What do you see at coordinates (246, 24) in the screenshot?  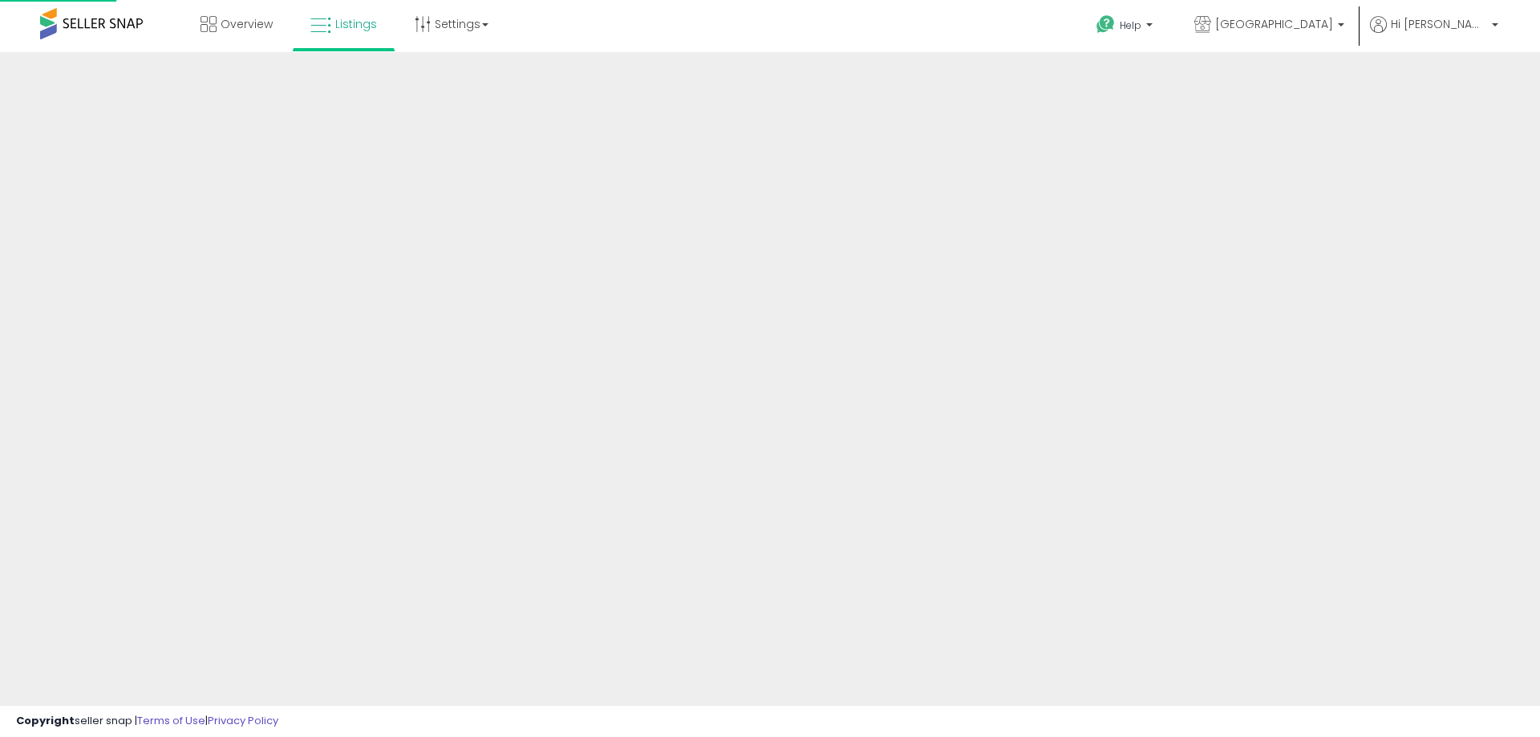 I see `span: Overview` at bounding box center [246, 24].